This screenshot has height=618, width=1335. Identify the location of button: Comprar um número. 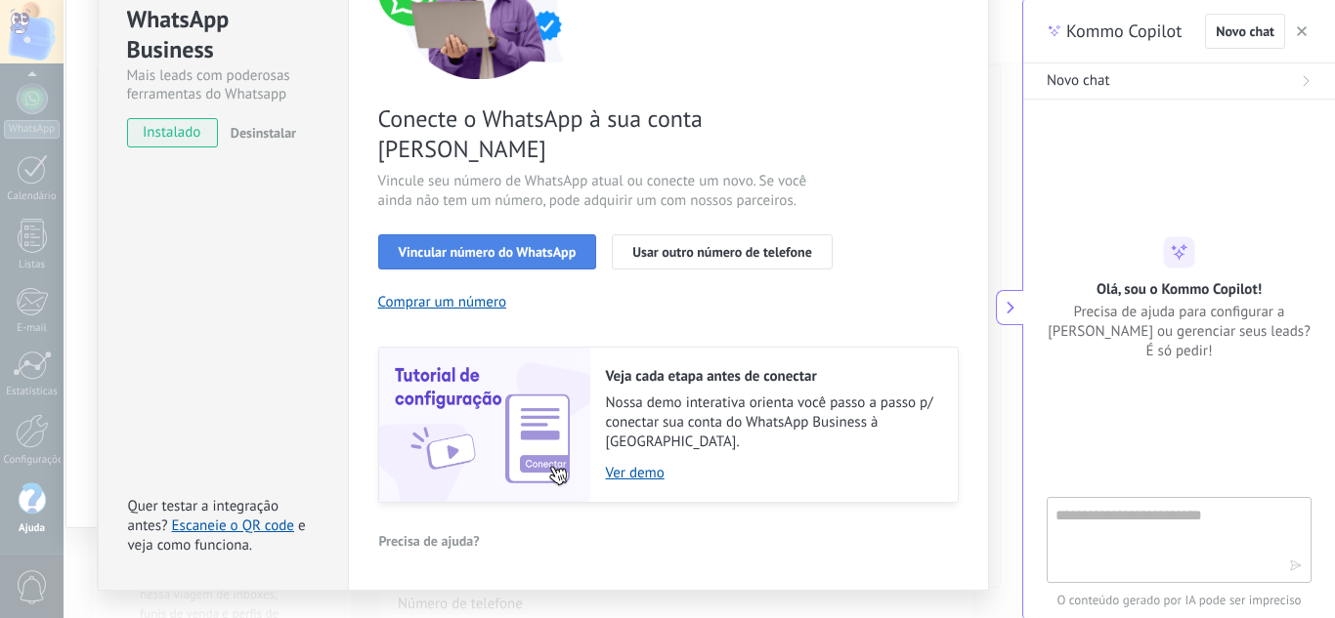
(443, 302).